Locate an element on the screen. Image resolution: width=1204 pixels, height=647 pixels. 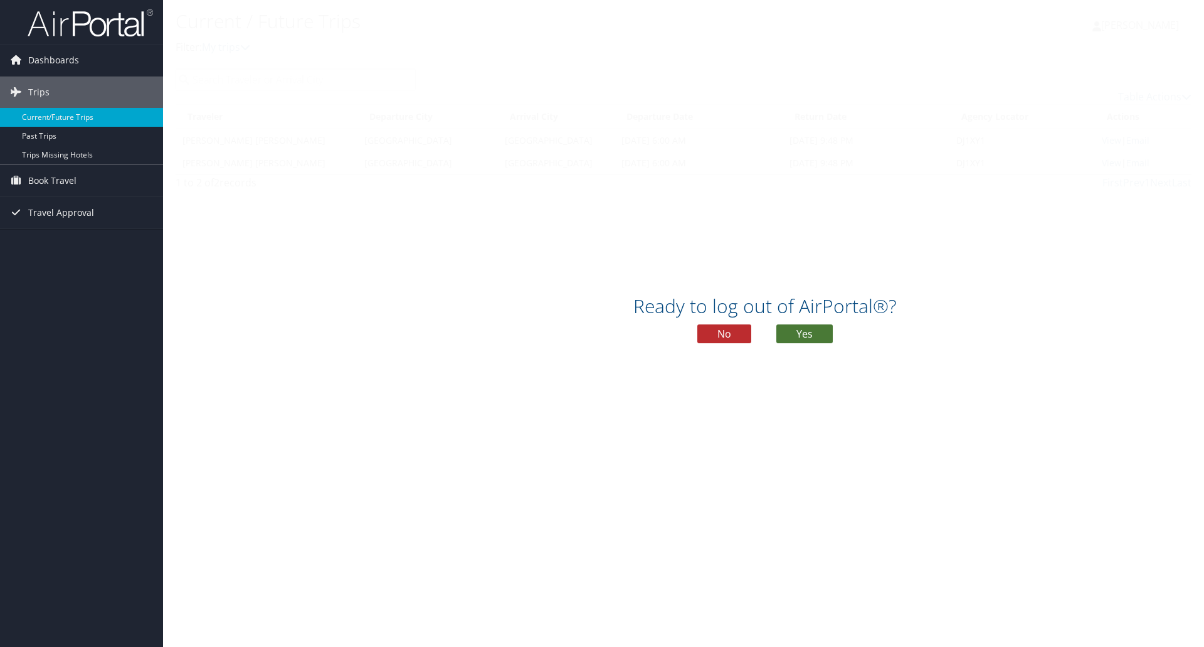
button: No is located at coordinates (725, 334).